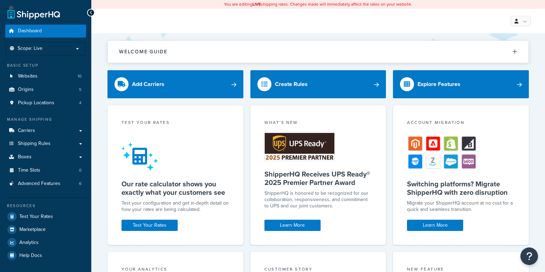  What do you see at coordinates (175, 123) in the screenshot?
I see `div: Test your rates` at bounding box center [175, 123].